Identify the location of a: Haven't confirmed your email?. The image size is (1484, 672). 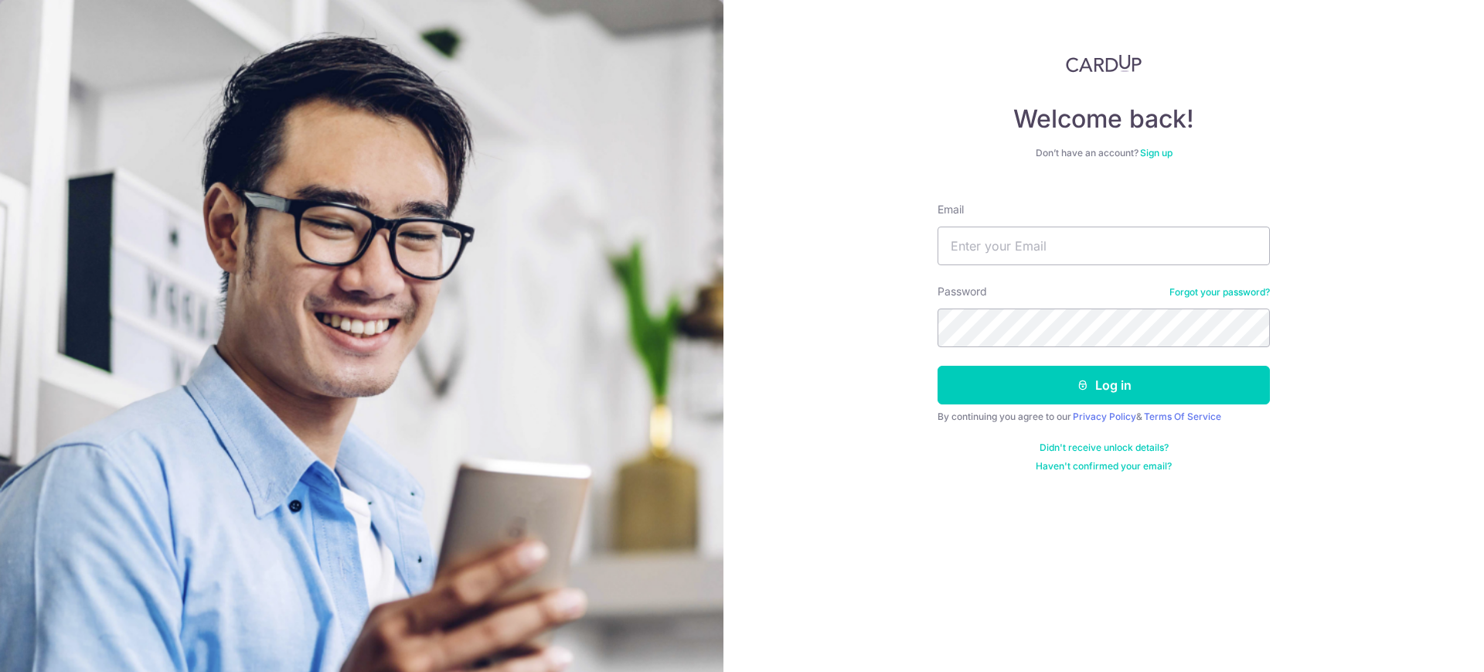
(1103, 466).